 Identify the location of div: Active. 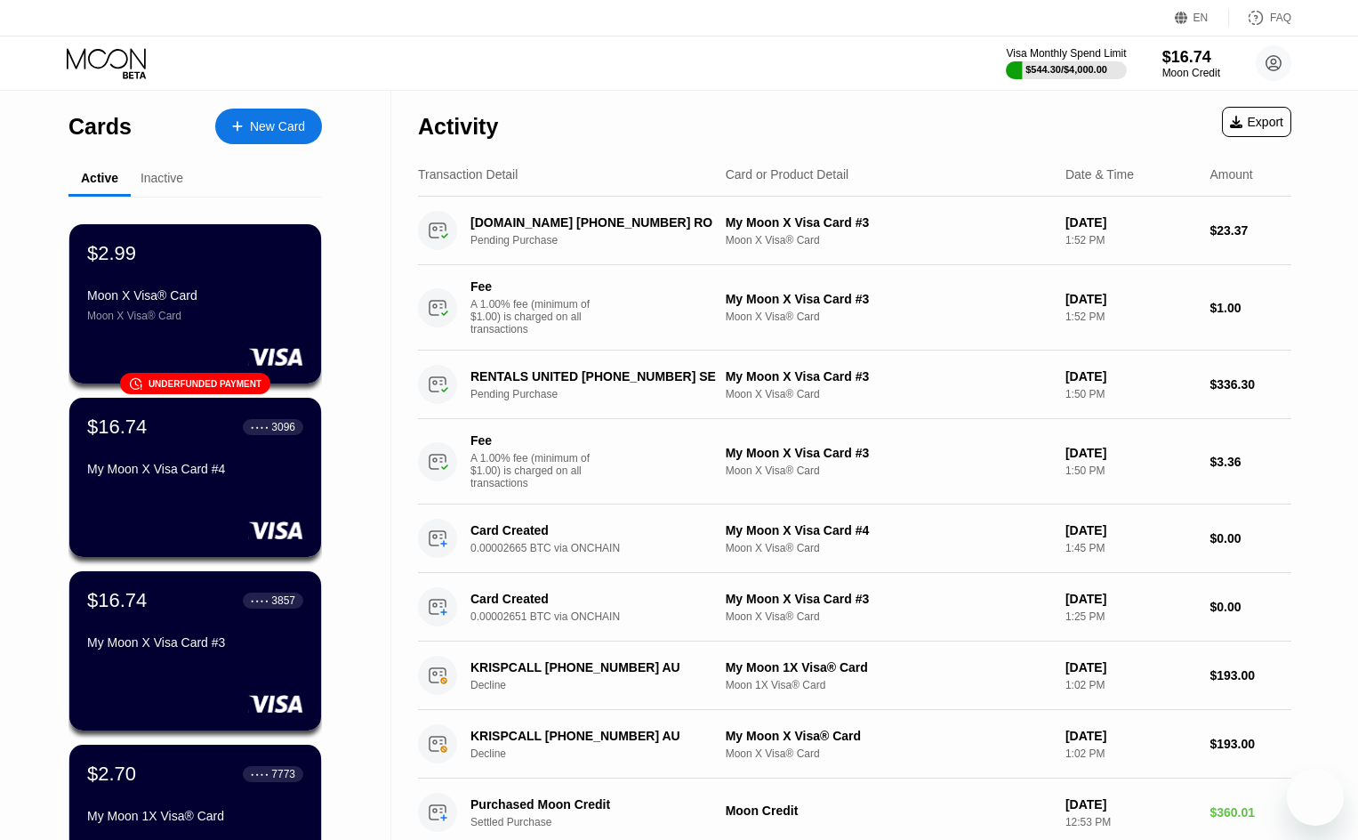
(100, 178).